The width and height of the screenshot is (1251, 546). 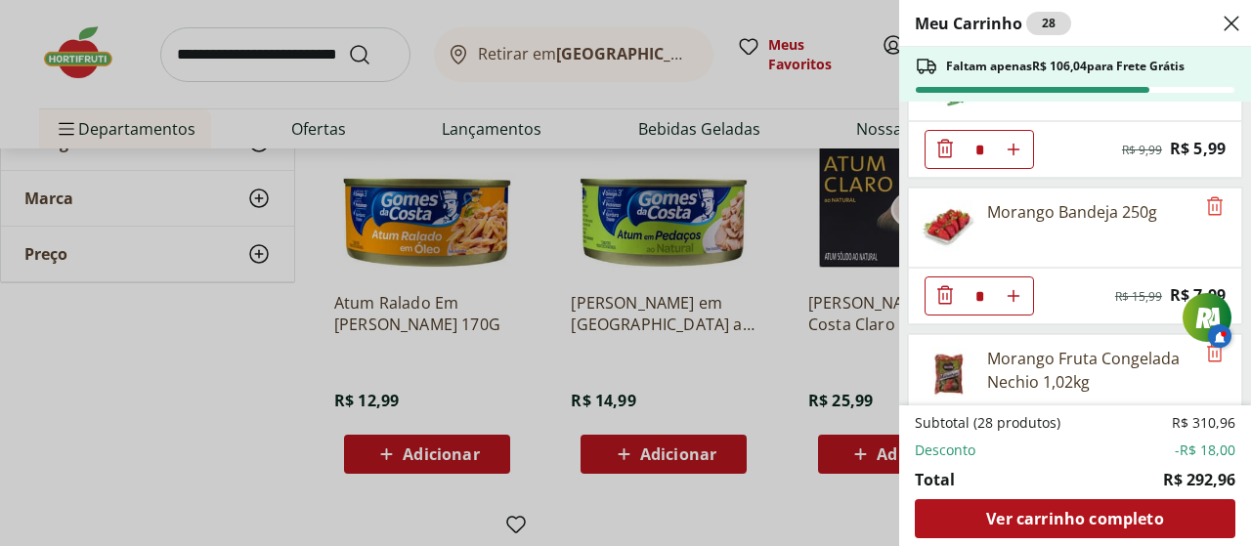 I want to click on span: R$ 292,96, so click(x=1199, y=480).